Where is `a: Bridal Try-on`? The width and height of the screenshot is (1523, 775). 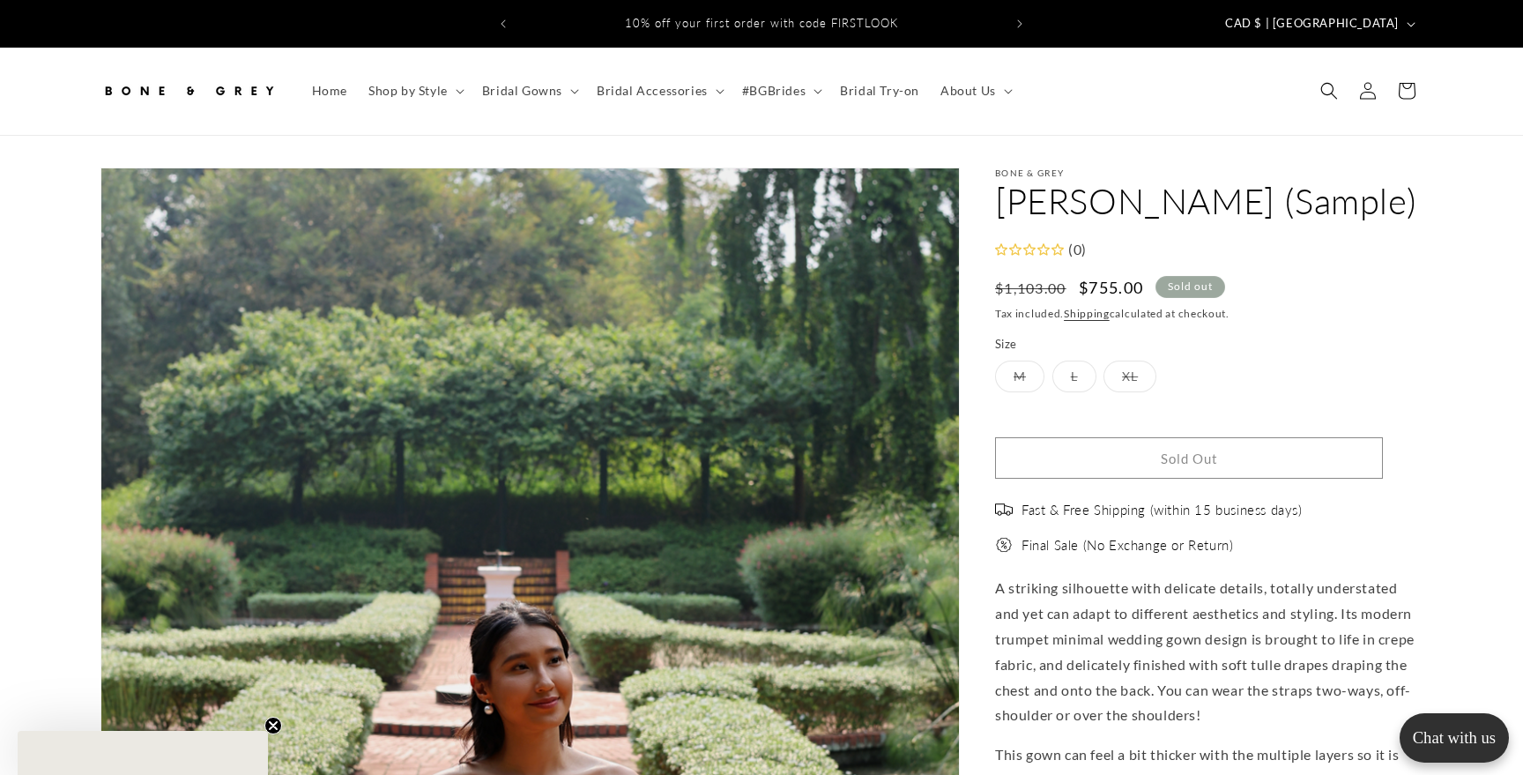 a: Bridal Try-on is located at coordinates (879, 91).